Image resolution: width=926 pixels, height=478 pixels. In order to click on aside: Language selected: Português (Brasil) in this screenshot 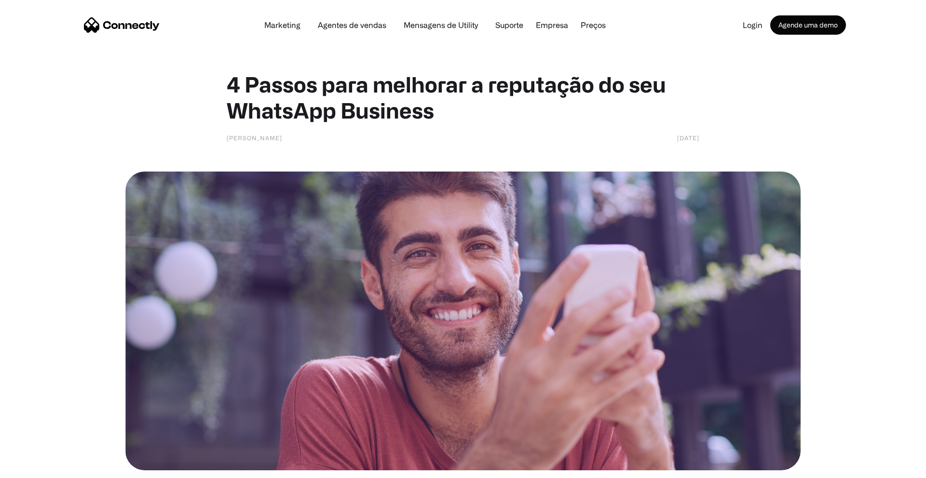, I will do `click(34, 468)`.